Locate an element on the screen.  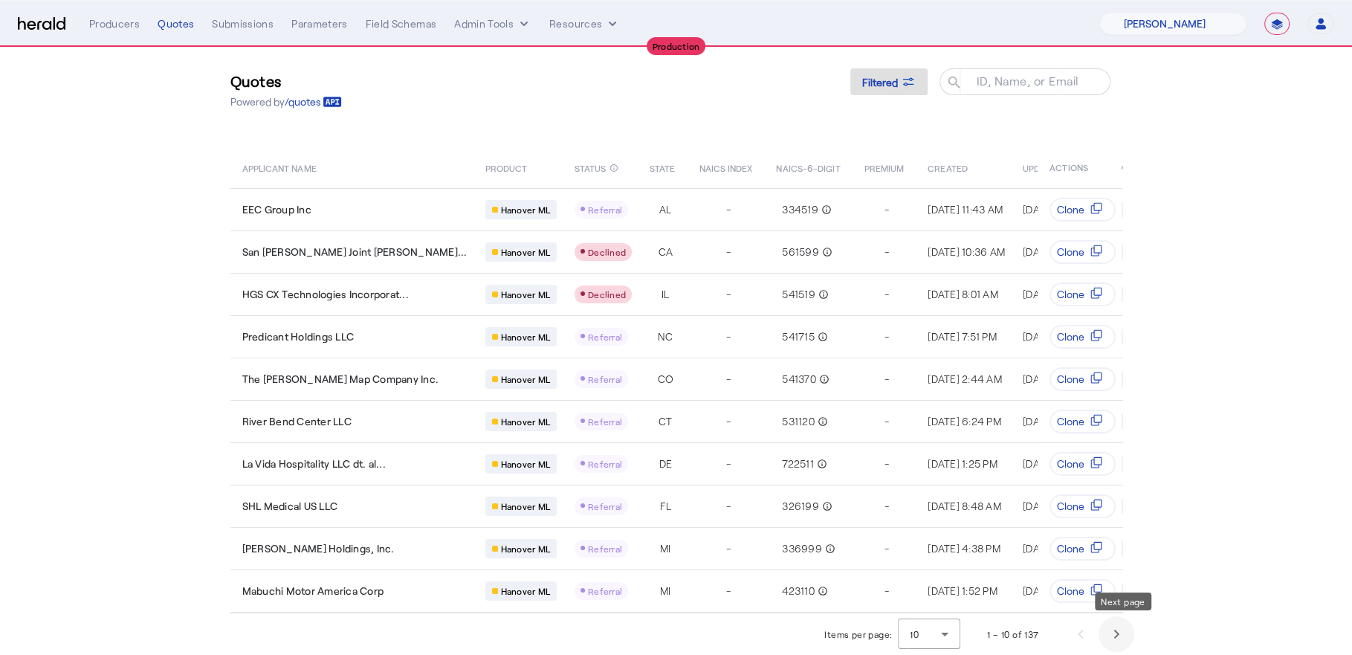
div: Items per page: is located at coordinates (858, 634).